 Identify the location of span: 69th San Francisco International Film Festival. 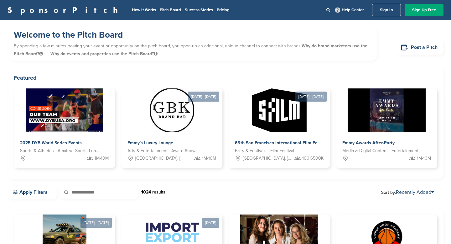
(281, 142).